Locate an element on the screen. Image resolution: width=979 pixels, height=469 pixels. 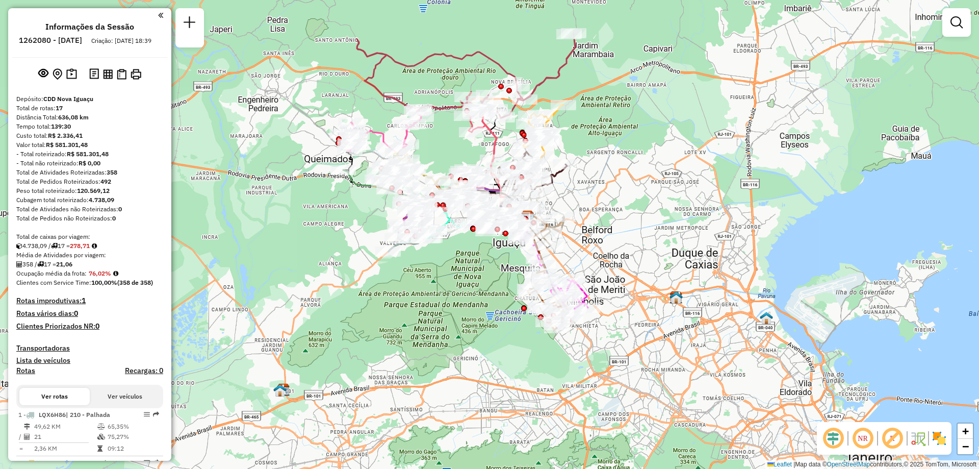
img: CDD Nova Iguaçu is located at coordinates (528, 217).